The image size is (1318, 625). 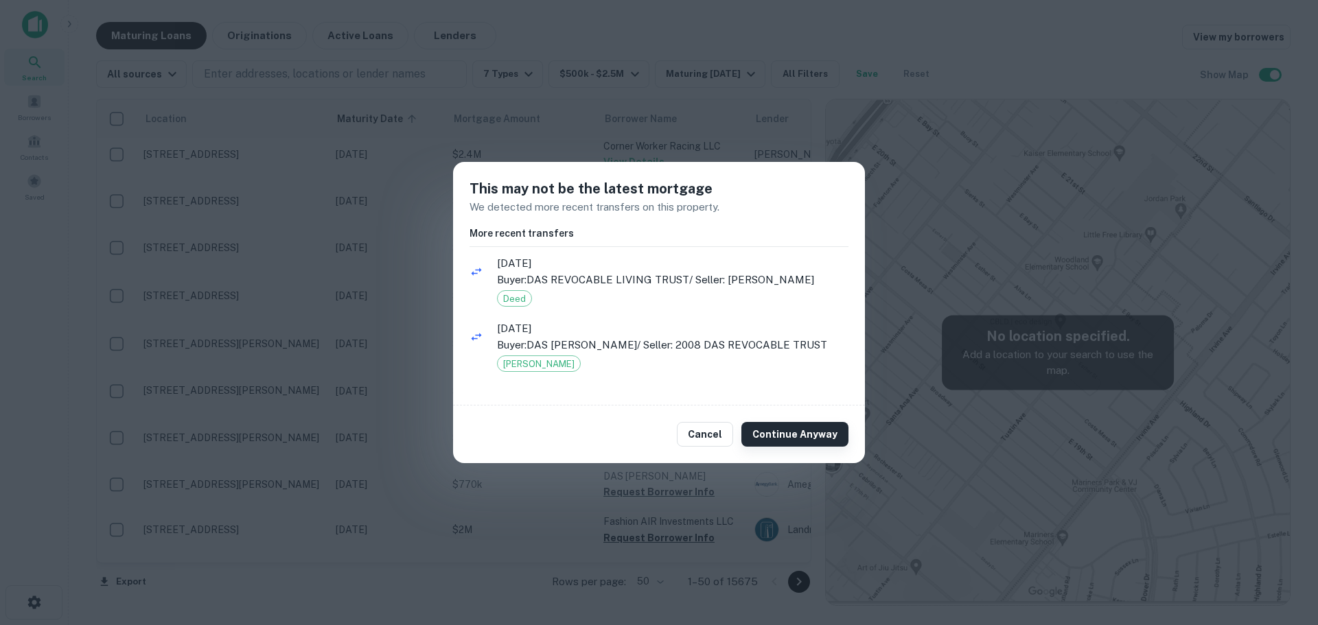 I want to click on p: We detected more recent transfers on this property., so click(x=659, y=207).